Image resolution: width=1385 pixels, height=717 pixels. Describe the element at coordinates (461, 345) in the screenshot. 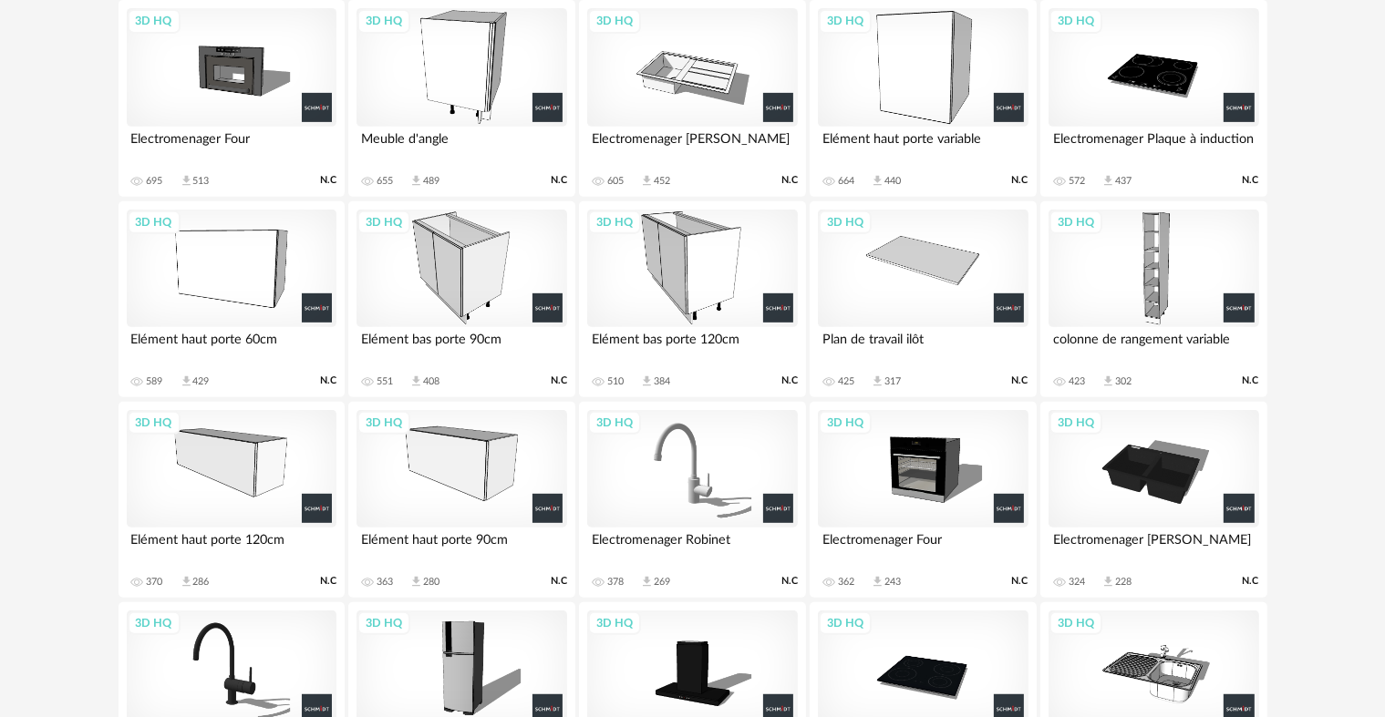

I see `div: Elément bas porte 90cm` at that location.